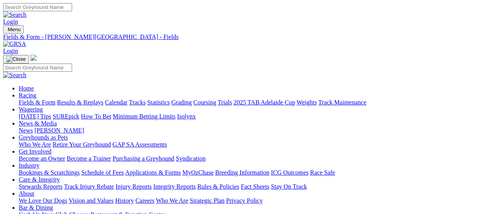  Describe the element at coordinates (43, 201) in the screenshot. I see `a: We Love Our Dogs` at that location.